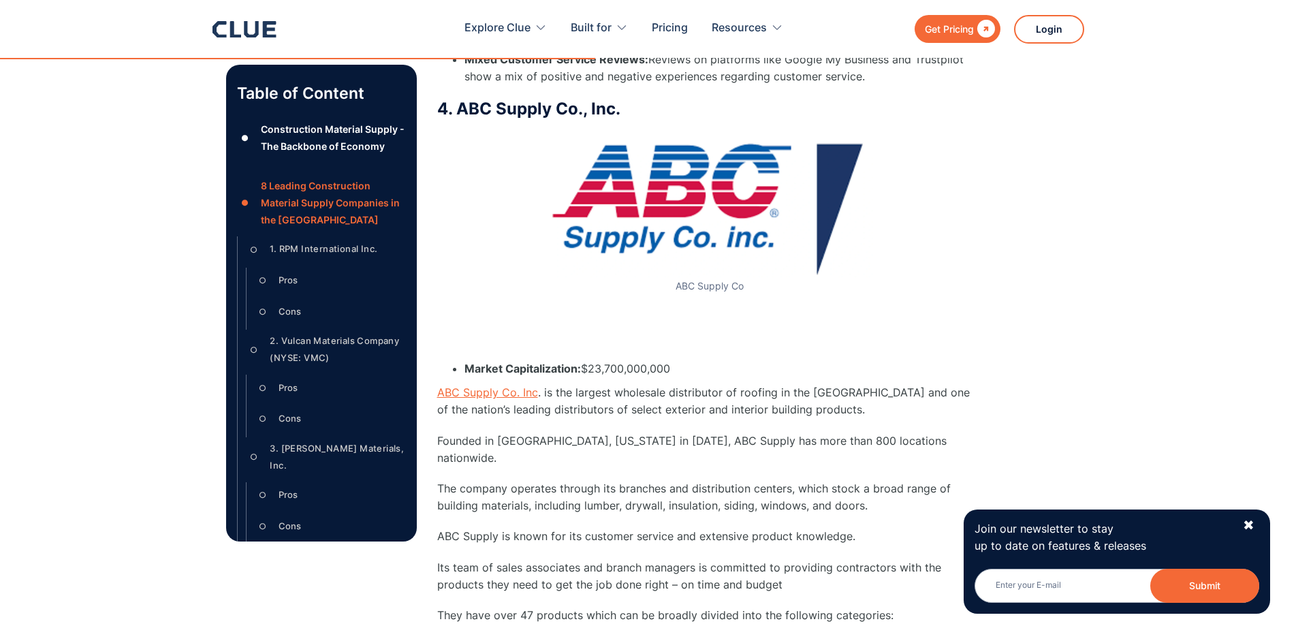 Image resolution: width=1296 pixels, height=626 pixels. What do you see at coordinates (710, 615) in the screenshot?
I see `p: They have over 47 products which can be broadly divided into the following categories:` at bounding box center [710, 615].